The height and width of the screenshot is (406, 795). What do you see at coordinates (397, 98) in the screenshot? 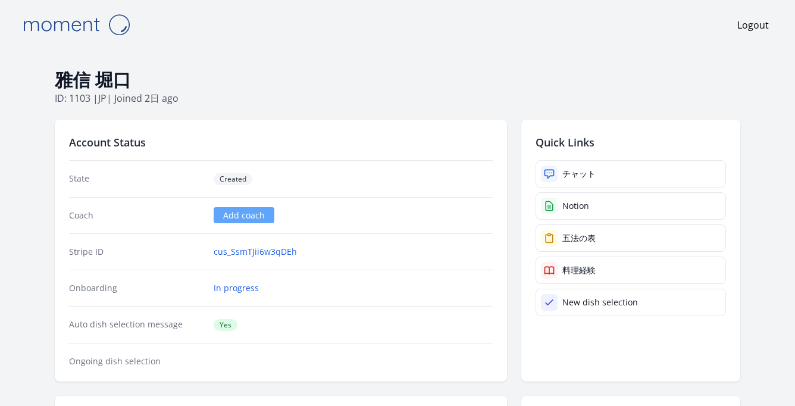
I see `p: ID: 1103 | | Joined 2日 ago` at bounding box center [397, 98].